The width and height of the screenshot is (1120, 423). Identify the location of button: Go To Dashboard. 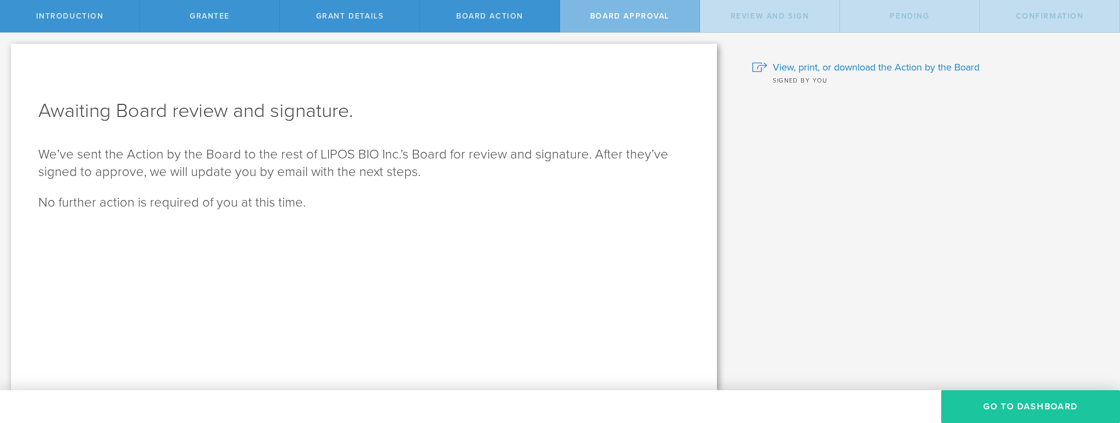
(1030, 407).